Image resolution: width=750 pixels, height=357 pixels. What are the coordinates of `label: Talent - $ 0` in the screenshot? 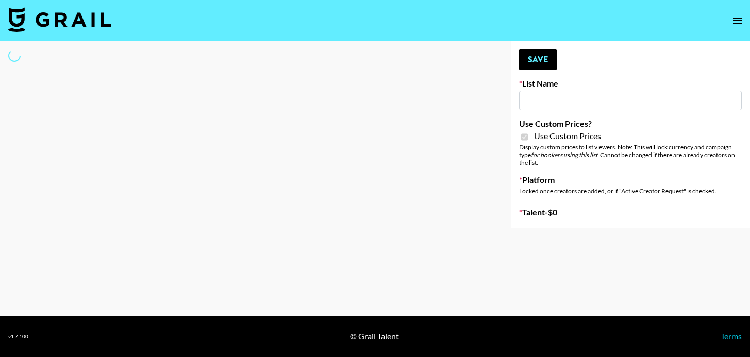 It's located at (631, 212).